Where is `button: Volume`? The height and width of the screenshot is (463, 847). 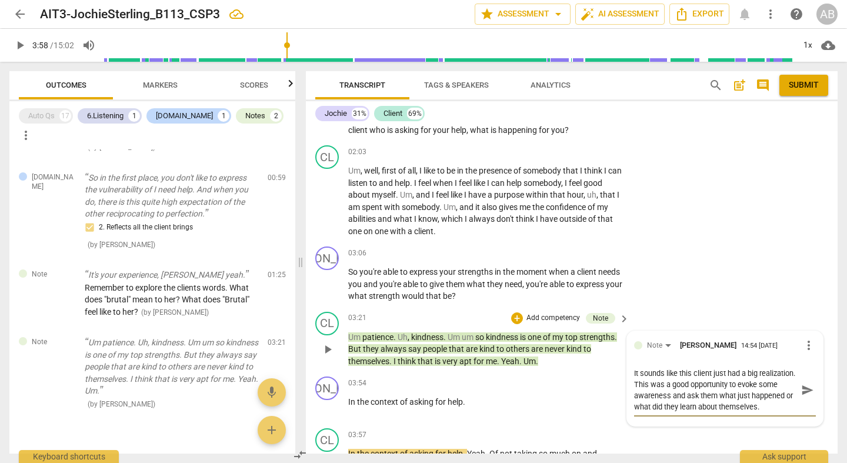
button: Volume is located at coordinates (89, 45).